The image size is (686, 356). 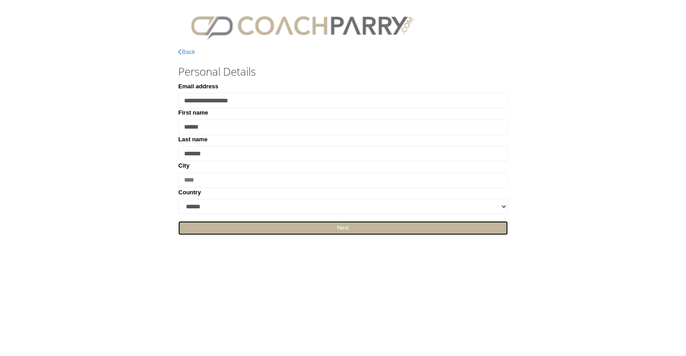 What do you see at coordinates (186, 52) in the screenshot?
I see `a: Back` at bounding box center [186, 52].